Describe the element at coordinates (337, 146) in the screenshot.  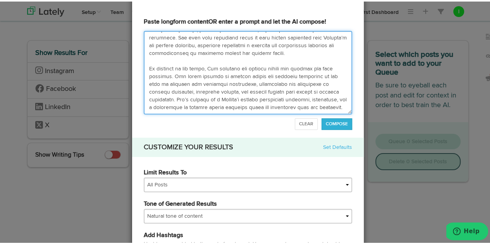
I see `a: Set Defaults` at that location.